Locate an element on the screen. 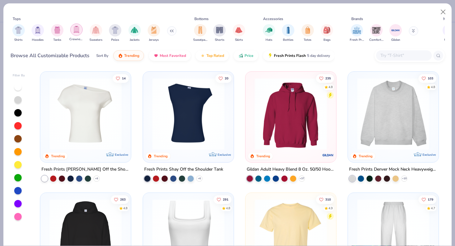 This screenshot has height=246, width=455. span: Exclusive is located at coordinates (122, 155).